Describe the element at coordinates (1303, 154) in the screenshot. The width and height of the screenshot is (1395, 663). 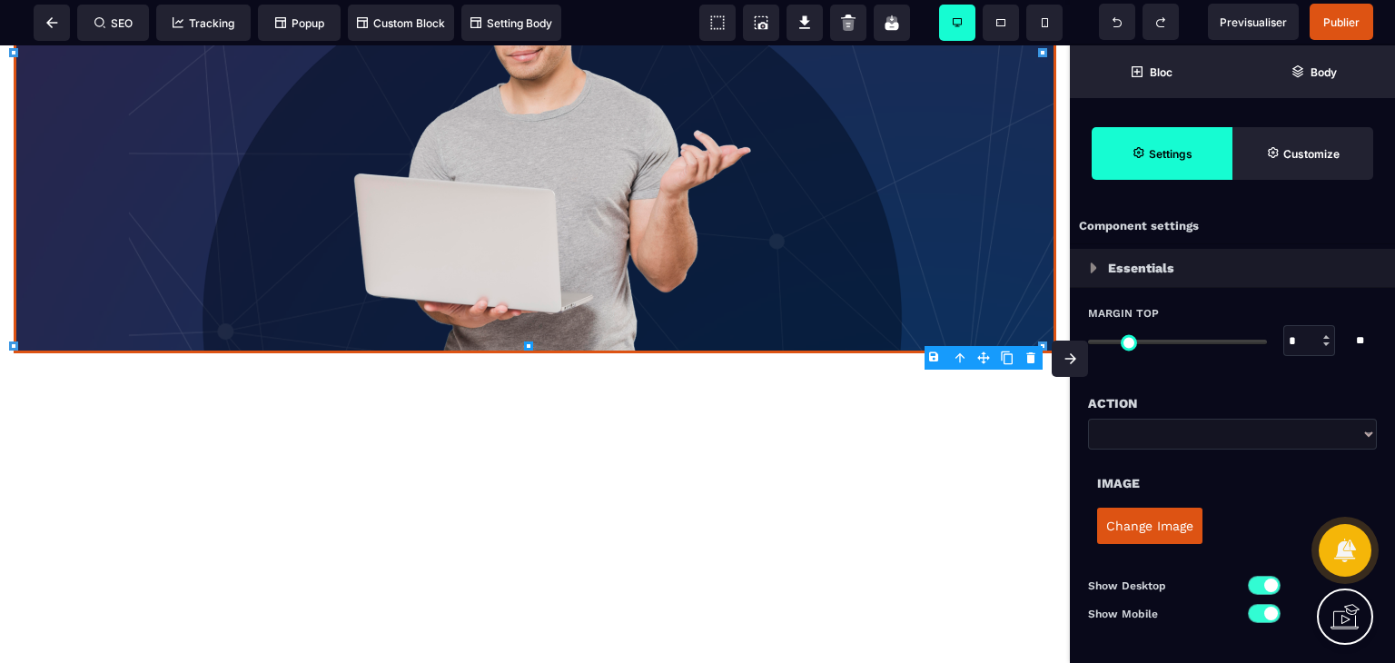
I see `span: Open Style Manager` at that location.